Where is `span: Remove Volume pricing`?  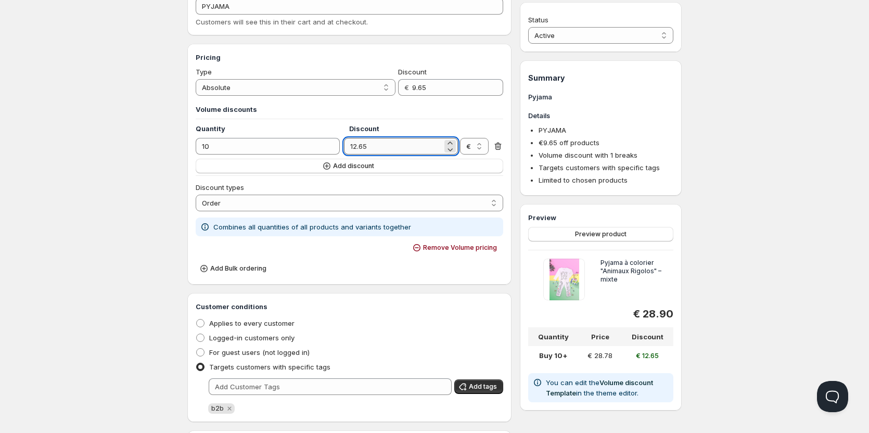
span: Remove Volume pricing is located at coordinates (460, 248).